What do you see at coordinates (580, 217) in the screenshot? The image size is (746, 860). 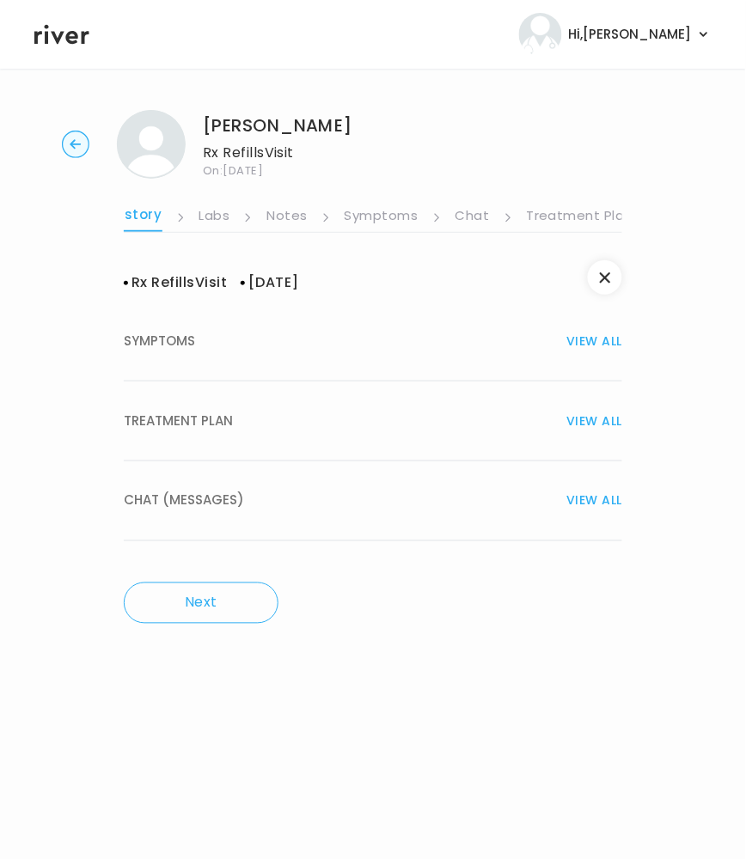 I see `a: Treatment Plan` at bounding box center [580, 217].